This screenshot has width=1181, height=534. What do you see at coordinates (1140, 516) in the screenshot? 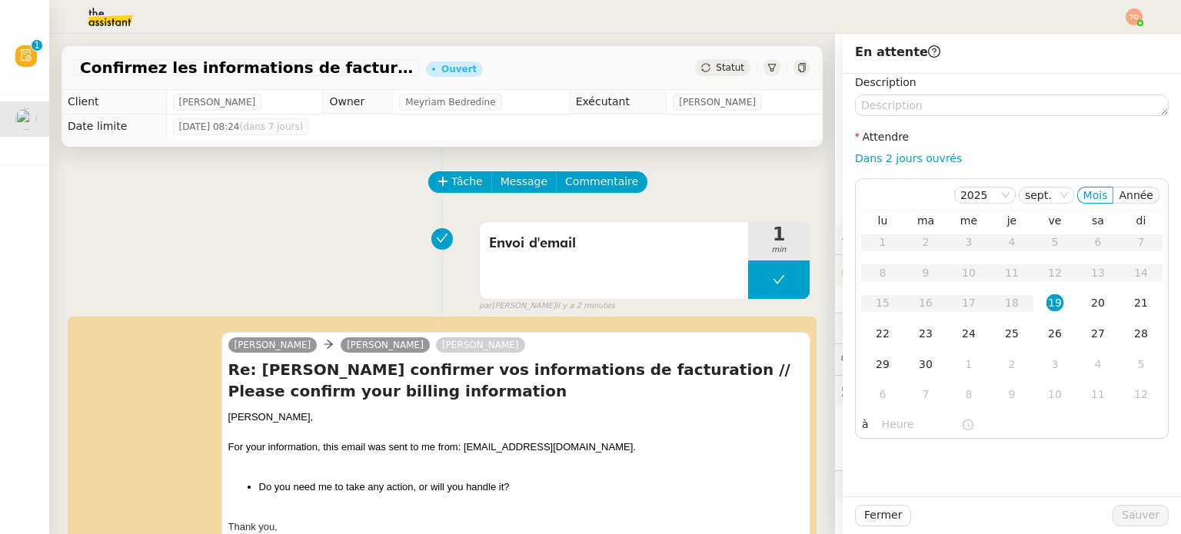
I see `button: Sauver` at bounding box center [1140, 516].